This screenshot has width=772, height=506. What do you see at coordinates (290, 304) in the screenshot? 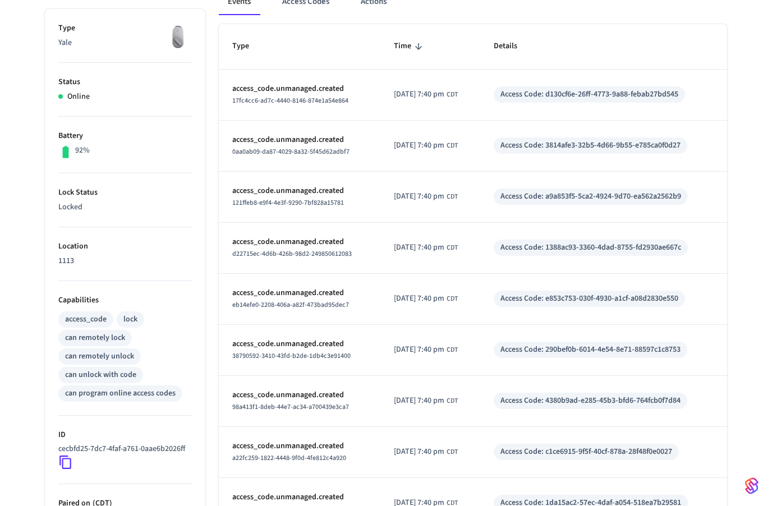
I see `span: eb14efe0-2208-406a-a82f-473bad95dec7` at bounding box center [290, 304].